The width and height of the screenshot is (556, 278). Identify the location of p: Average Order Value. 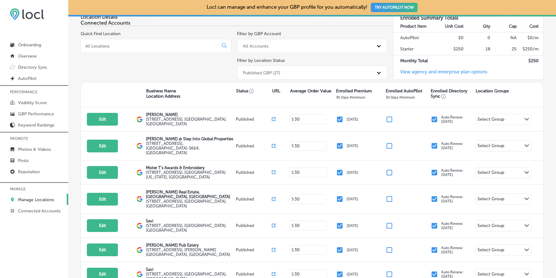
(311, 91).